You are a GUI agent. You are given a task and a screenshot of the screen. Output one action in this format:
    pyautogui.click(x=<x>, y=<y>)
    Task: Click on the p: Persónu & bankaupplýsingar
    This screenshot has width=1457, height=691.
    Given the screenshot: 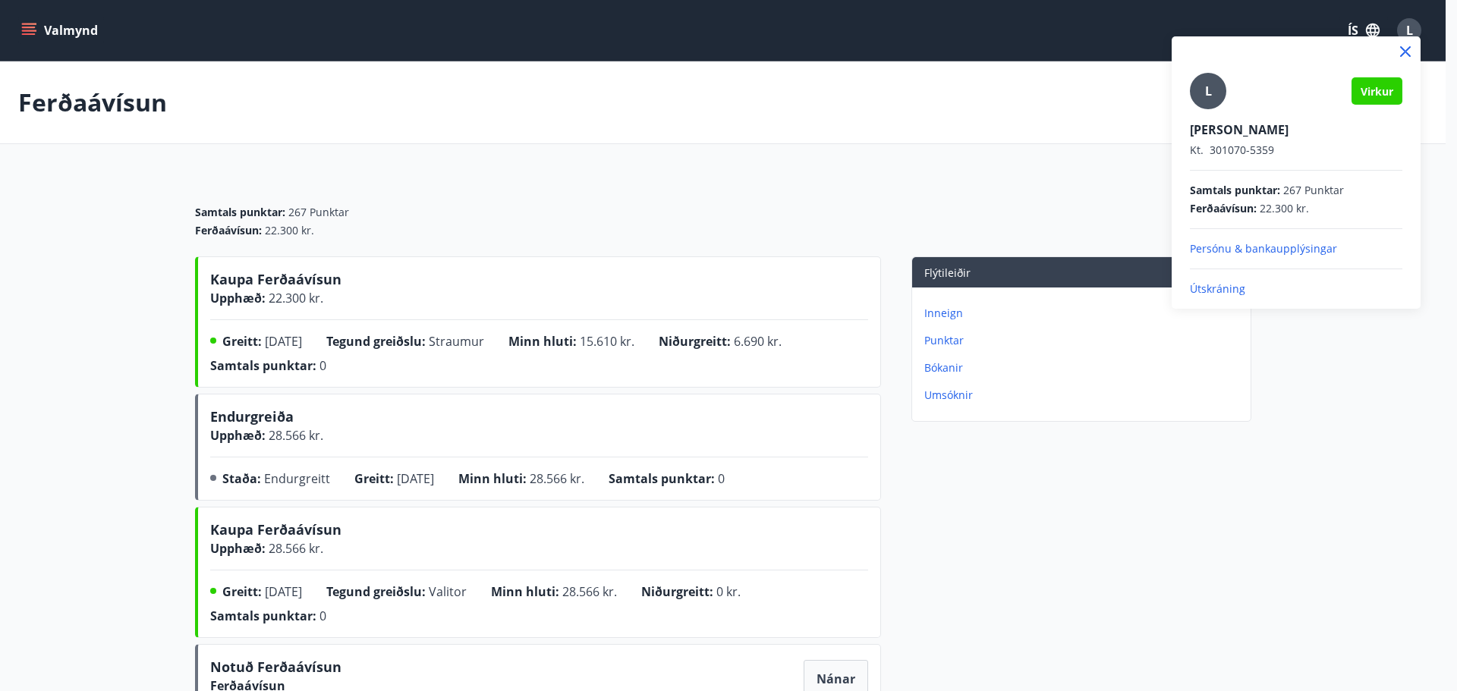 What is the action you would take?
    pyautogui.click(x=1296, y=249)
    